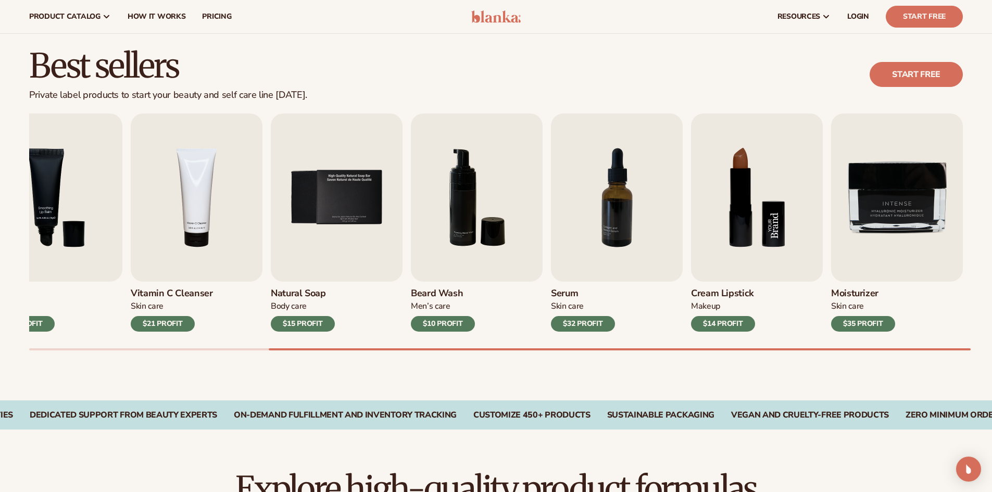  What do you see at coordinates (442, 306) in the screenshot?
I see `div: Men’s Care` at bounding box center [442, 306].